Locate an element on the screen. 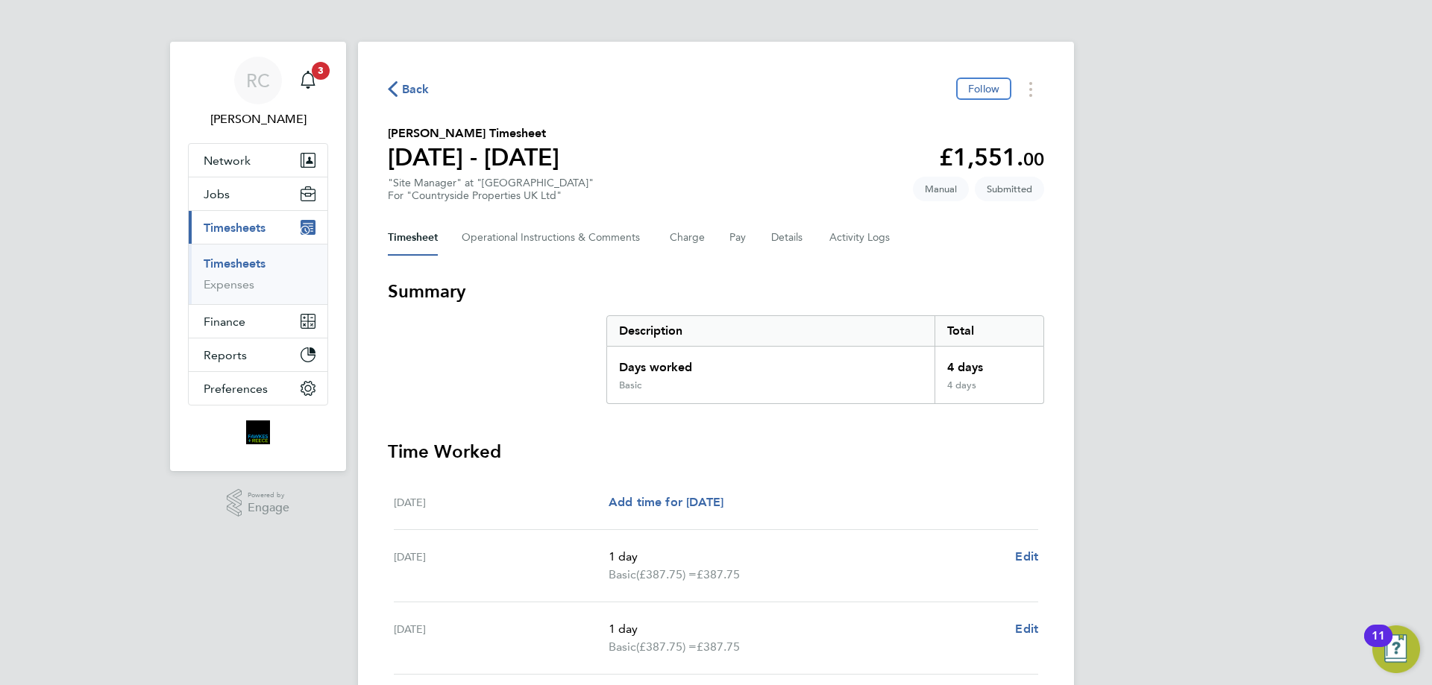 The width and height of the screenshot is (1432, 685). button: Open Resource Center, 11 new notifications is located at coordinates (1396, 650).